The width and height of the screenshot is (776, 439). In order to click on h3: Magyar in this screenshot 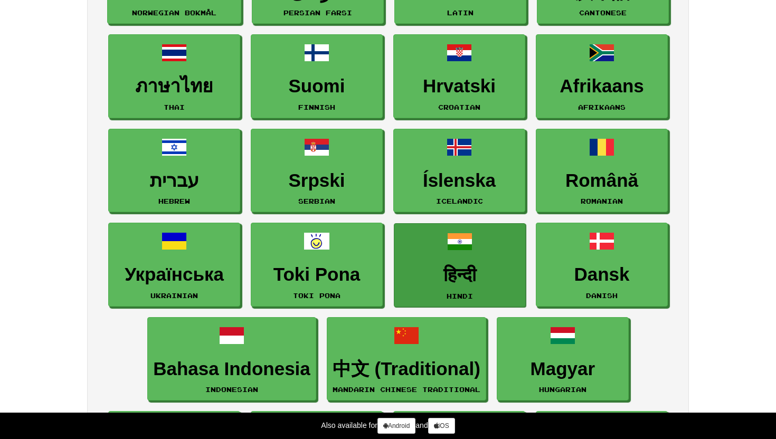, I will do `click(563, 369)`.